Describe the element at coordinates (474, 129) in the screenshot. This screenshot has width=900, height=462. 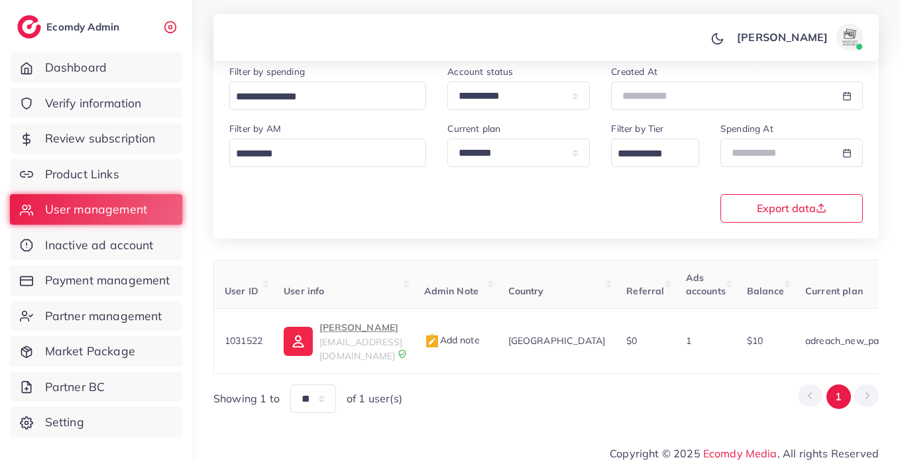
I see `label: Current plan` at that location.